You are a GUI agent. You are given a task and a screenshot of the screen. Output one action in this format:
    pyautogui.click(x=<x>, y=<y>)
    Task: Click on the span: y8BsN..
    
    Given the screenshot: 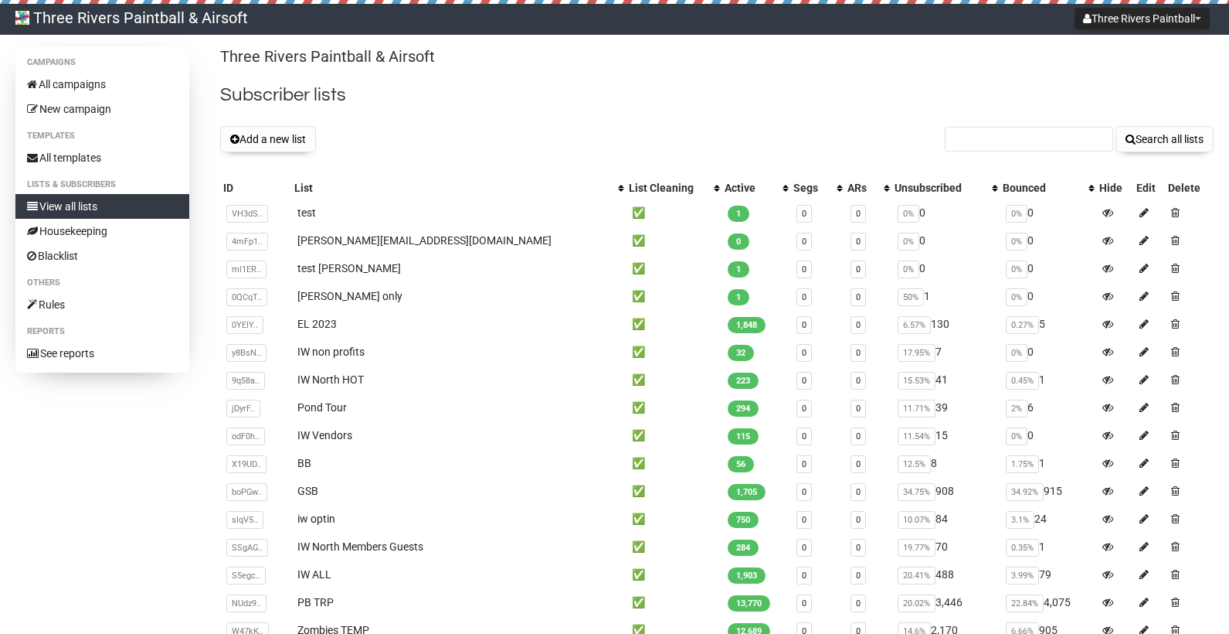 What is the action you would take?
    pyautogui.click(x=246, y=352)
    